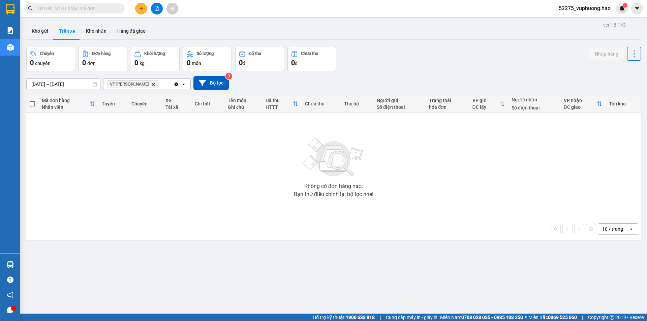 The width and height of the screenshot is (647, 321). Describe the element at coordinates (177, 107) in the screenshot. I see `div: Tài xế` at that location.